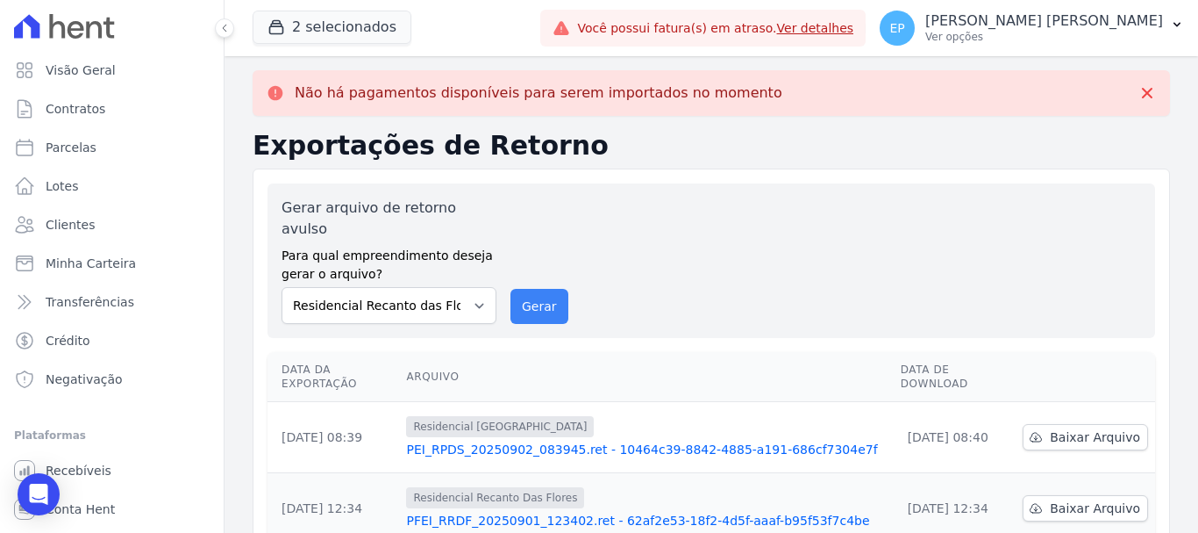 The image size is (1198, 533). What do you see at coordinates (111, 147) in the screenshot?
I see `a: Parcelas` at bounding box center [111, 147].